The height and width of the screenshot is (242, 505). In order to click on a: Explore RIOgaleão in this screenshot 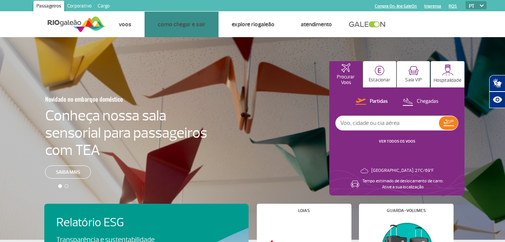, I will do `click(253, 24)`.